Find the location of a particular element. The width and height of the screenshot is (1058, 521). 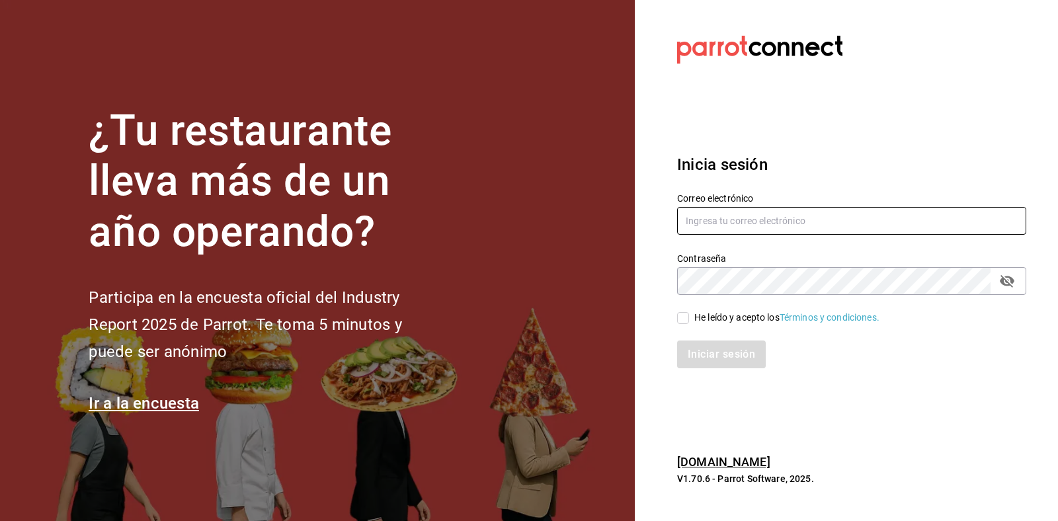

h2: Participa en la encuesta oficial del Industry Report 2025 de Parrot. Te toma 5 minutos y puede se... is located at coordinates (267, 325).